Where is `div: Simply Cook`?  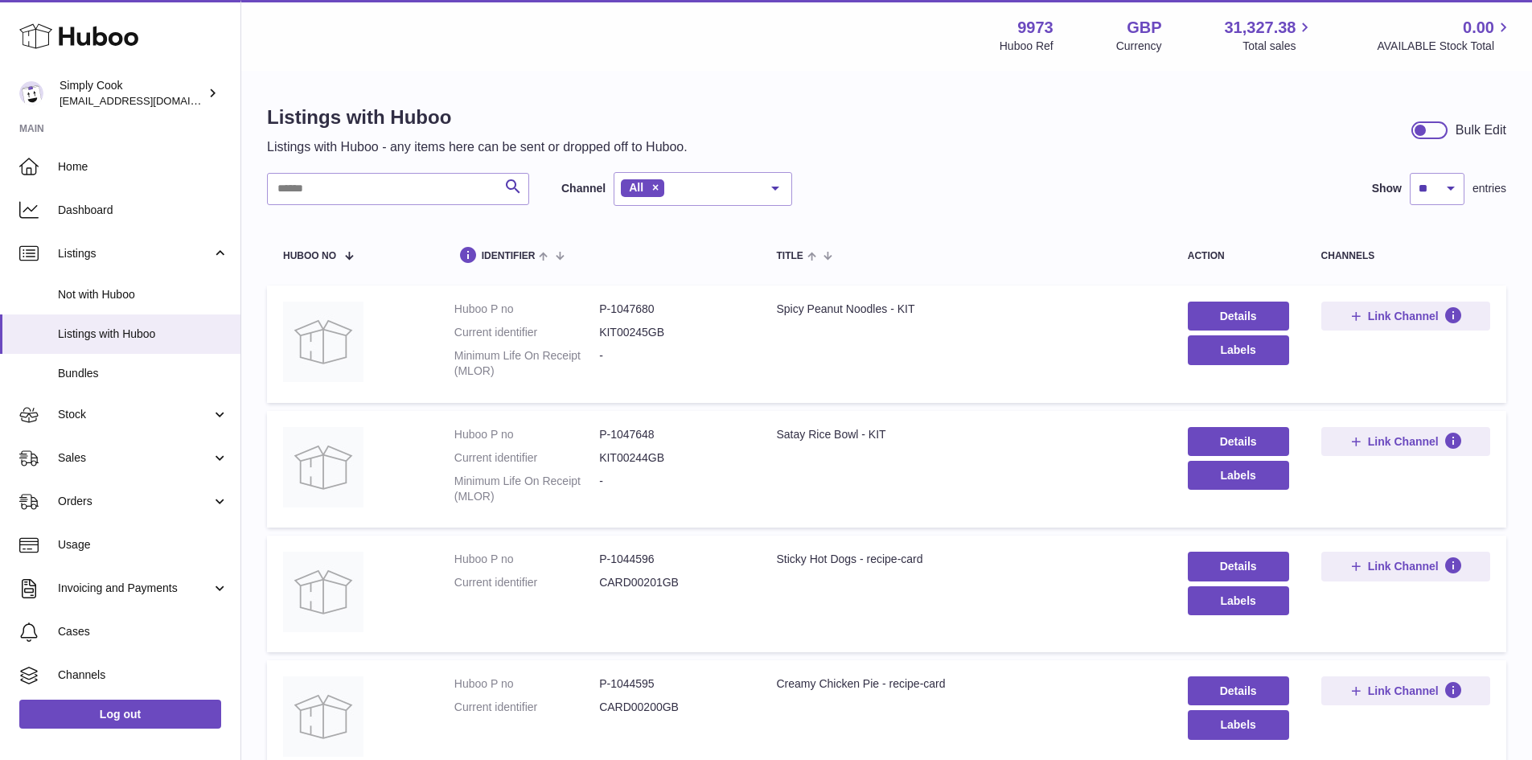 div: Simply Cook is located at coordinates (132, 93).